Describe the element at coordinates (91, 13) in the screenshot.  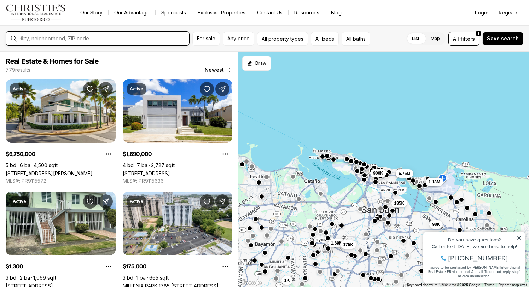
I see `a: Our Story` at that location.